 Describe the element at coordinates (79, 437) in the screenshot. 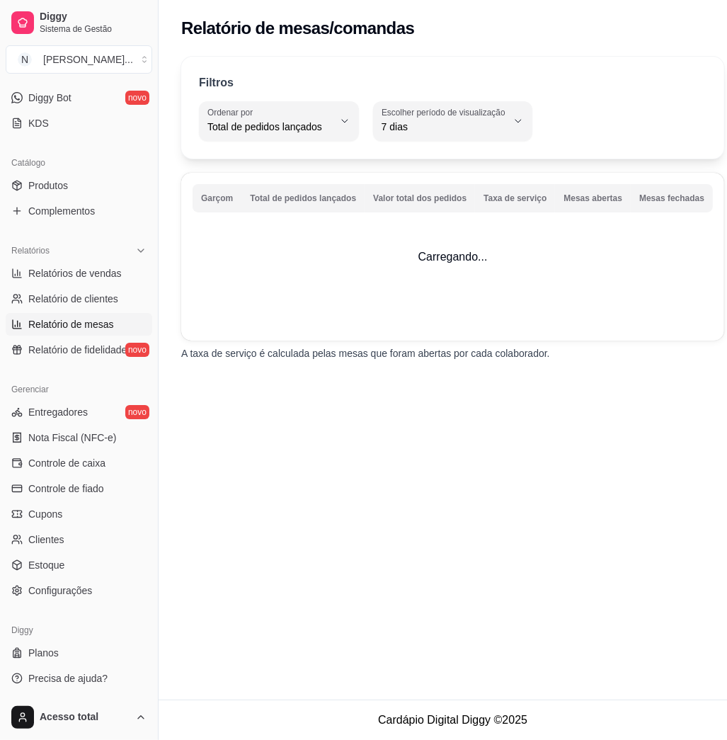

I see `a: Nota Fiscal (NFC-e)` at that location.